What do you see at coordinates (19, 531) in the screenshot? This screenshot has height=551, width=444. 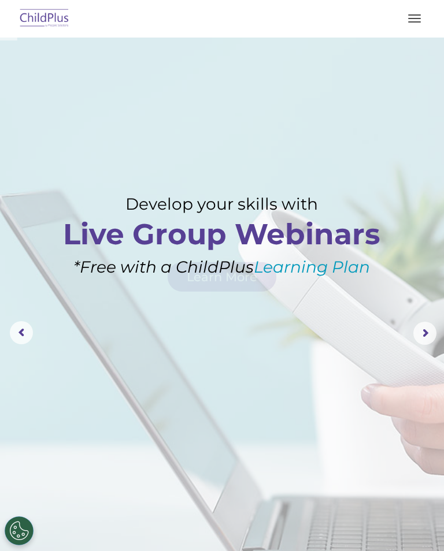 I see `button: Cookies Settings` at bounding box center [19, 531].